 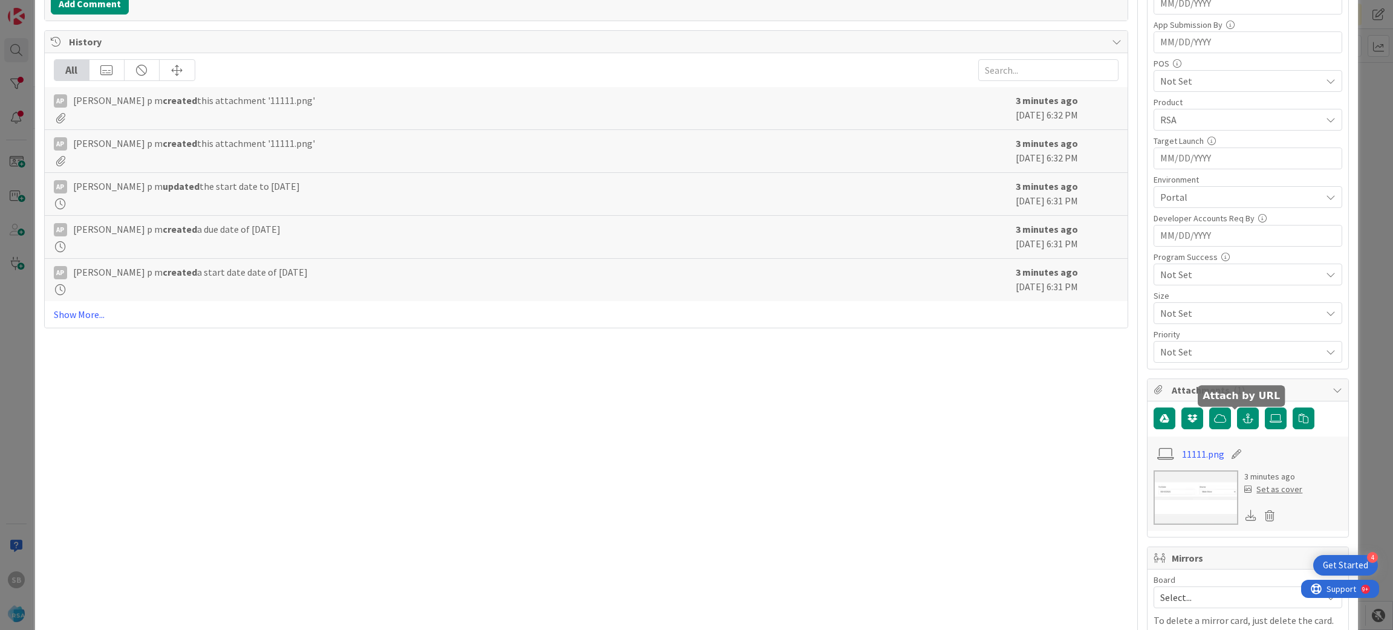 I want to click on span: Board, so click(x=1164, y=580).